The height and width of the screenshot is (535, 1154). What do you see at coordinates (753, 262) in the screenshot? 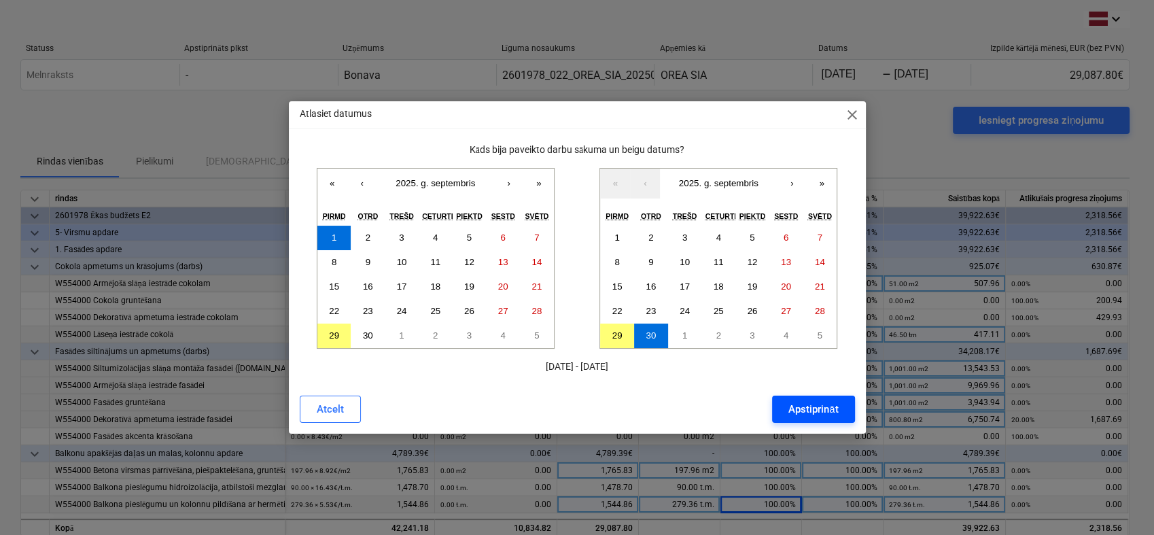
I see `abbr: 2025. gada 12. septembris` at bounding box center [753, 262].